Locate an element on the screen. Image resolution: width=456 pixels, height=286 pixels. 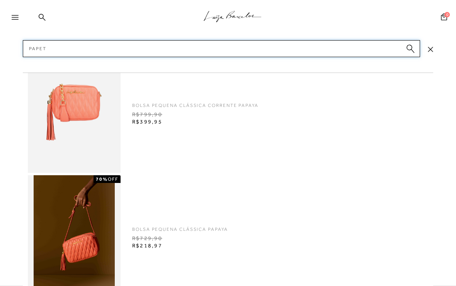
span: R$799,90 is located at coordinates (234, 115).